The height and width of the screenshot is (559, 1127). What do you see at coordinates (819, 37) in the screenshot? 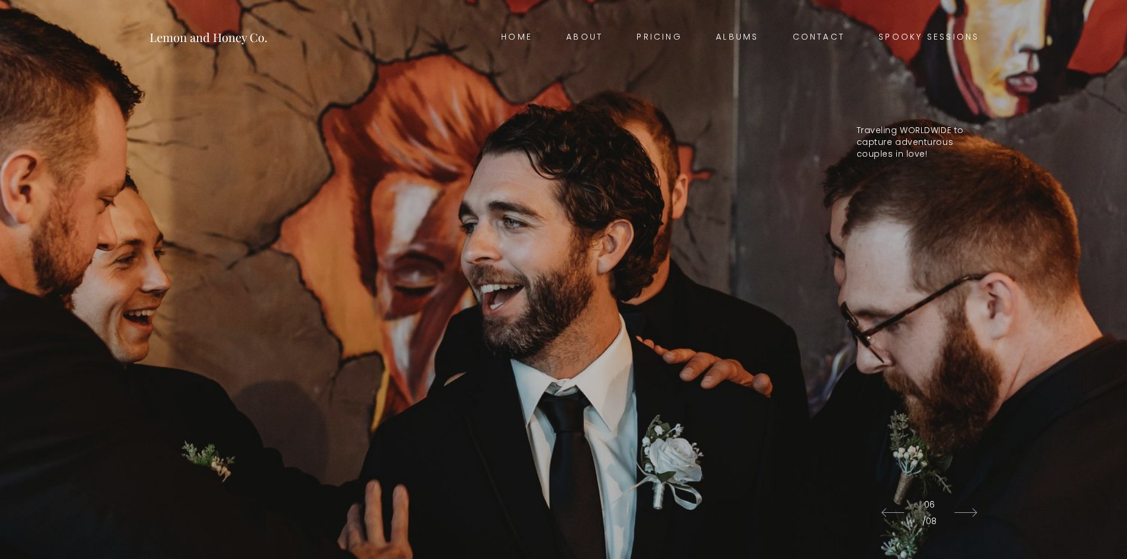
I see `a: Contact` at bounding box center [819, 37].